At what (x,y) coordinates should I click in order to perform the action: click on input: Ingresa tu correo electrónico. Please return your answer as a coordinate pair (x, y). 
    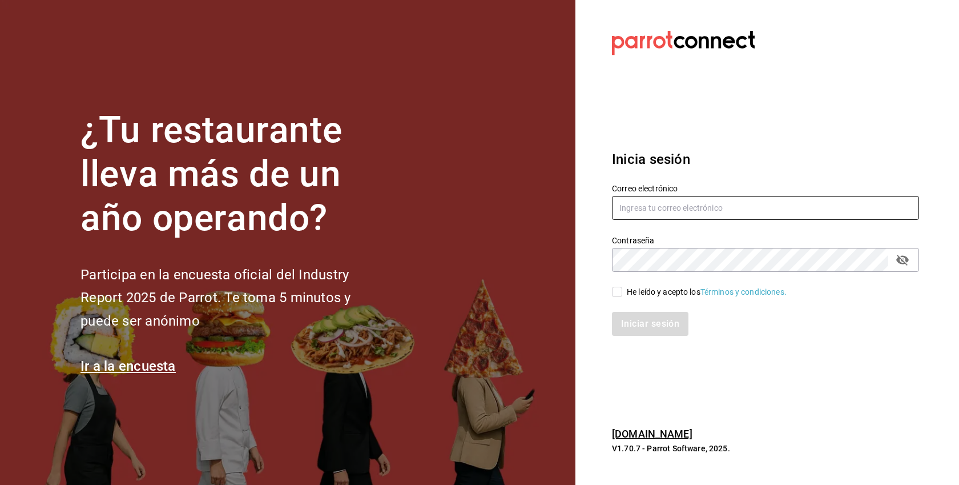
    Looking at the image, I should click on (766, 208).